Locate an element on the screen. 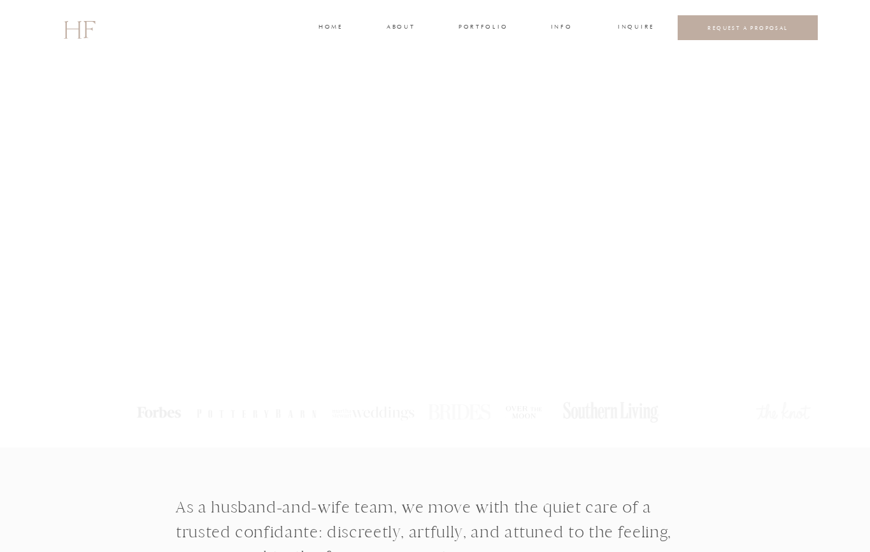 The height and width of the screenshot is (552, 870). h3: portfolio is located at coordinates (482, 28).